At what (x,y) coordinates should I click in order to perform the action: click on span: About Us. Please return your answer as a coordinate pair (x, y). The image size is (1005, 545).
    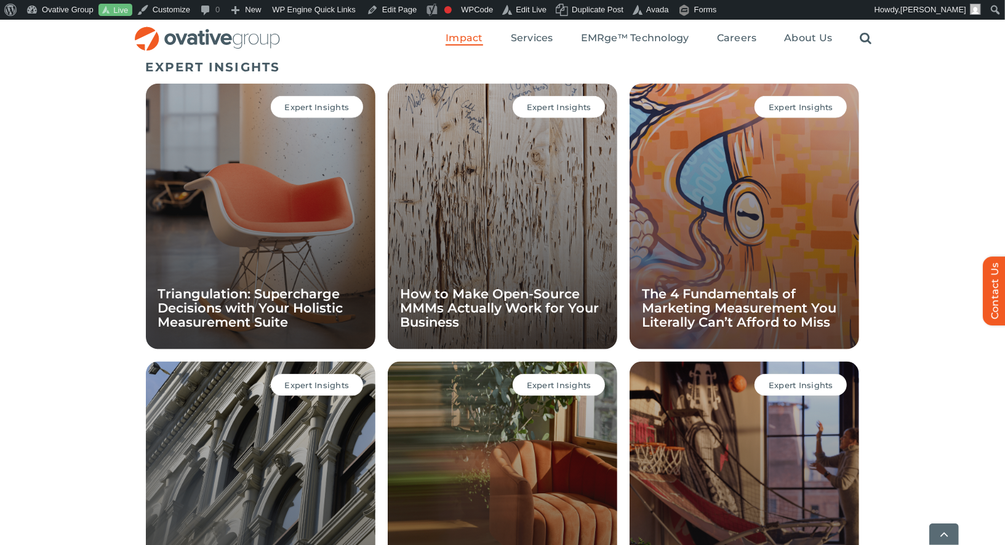
    Looking at the image, I should click on (808, 38).